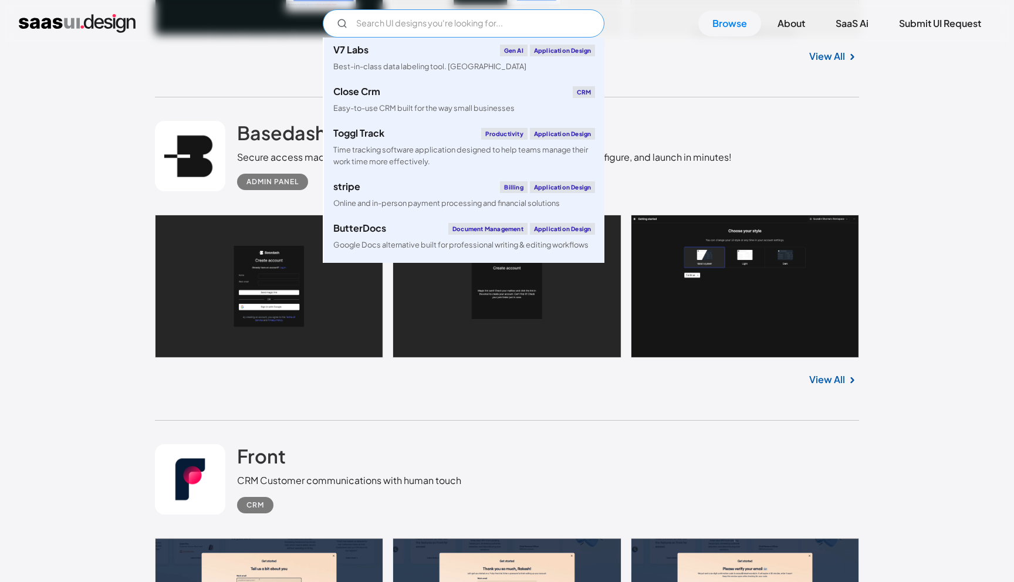 The image size is (1014, 582). What do you see at coordinates (504, 134) in the screenshot?
I see `div: Productivity` at bounding box center [504, 134].